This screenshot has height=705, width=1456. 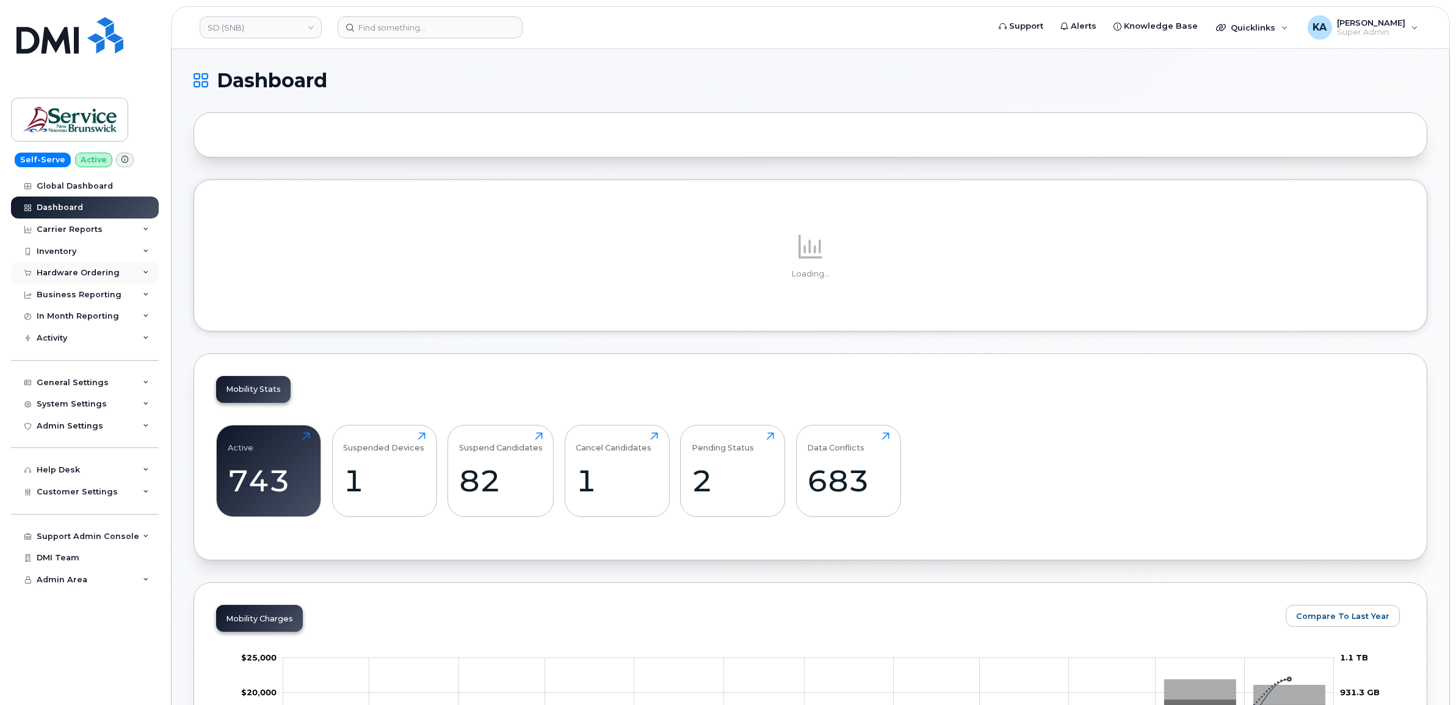 I want to click on a: Active743, so click(x=269, y=471).